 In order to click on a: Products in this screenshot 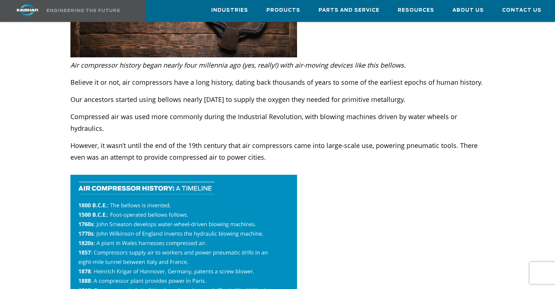, I will do `click(283, 10)`.